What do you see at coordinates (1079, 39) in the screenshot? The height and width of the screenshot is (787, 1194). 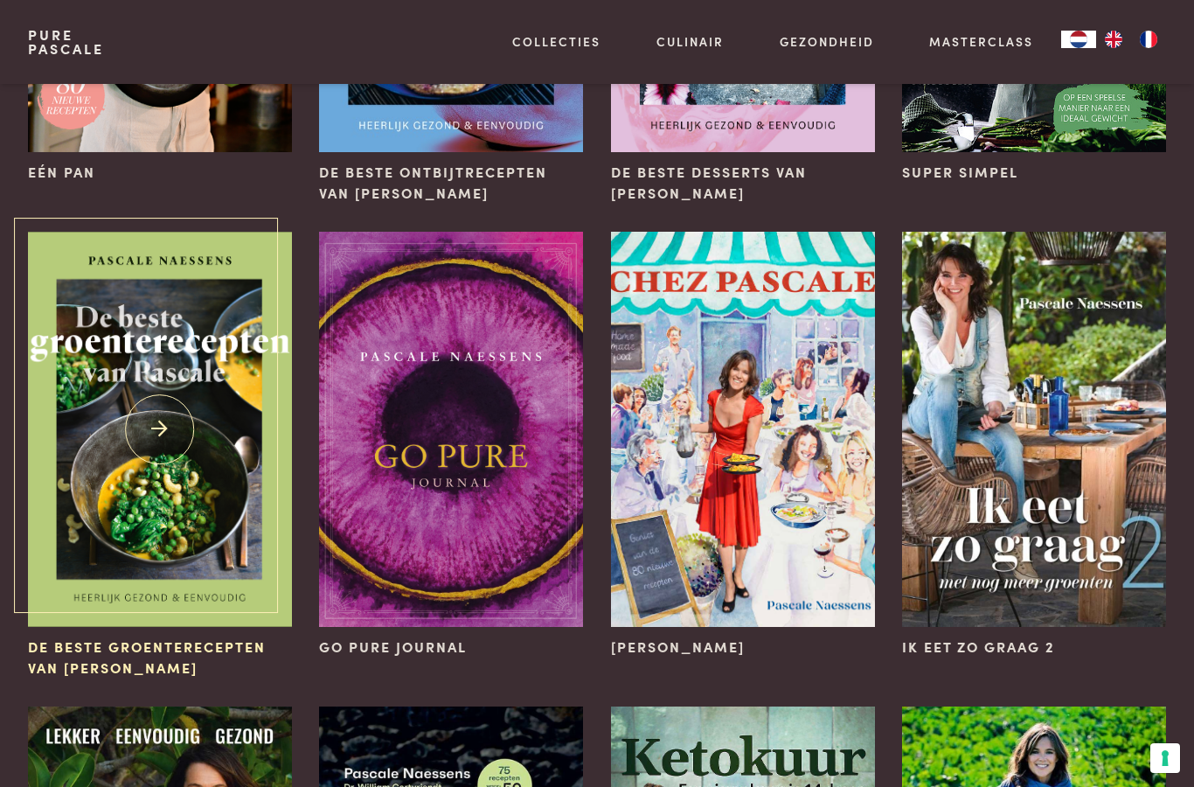 I see `div: Language` at bounding box center [1079, 39].